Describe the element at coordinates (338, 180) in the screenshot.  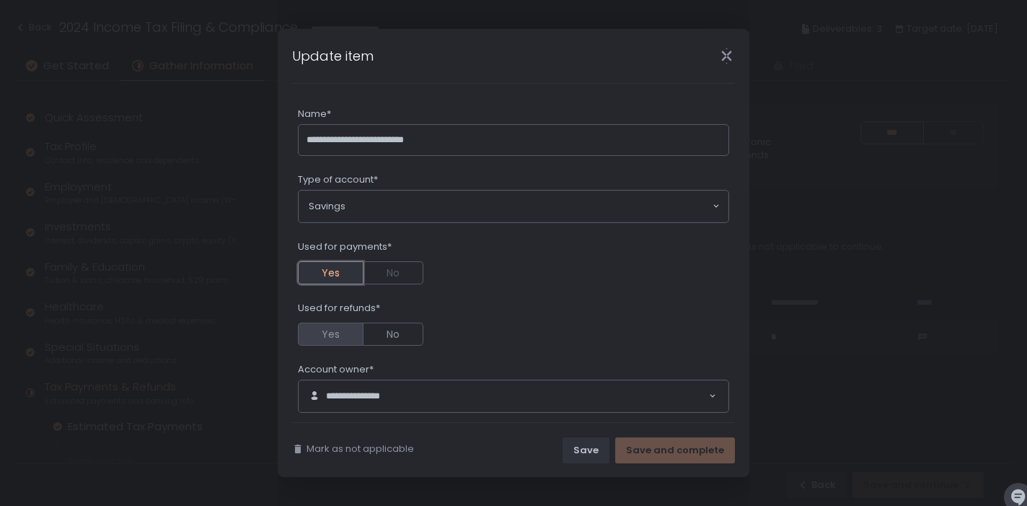
I see `span: Type of account*` at that location.